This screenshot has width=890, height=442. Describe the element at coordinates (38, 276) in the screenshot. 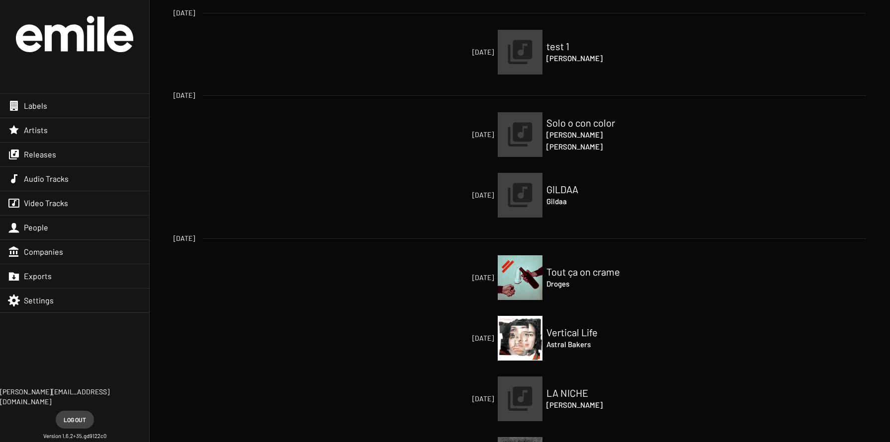

I see `span: Exports` at that location.